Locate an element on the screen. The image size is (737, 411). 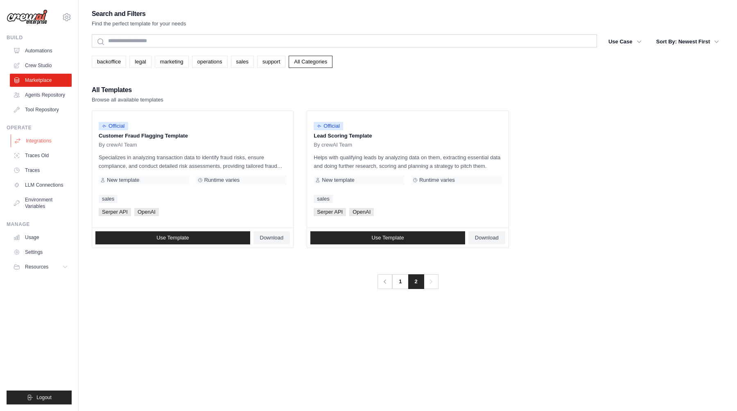
div: Build is located at coordinates (39, 38).